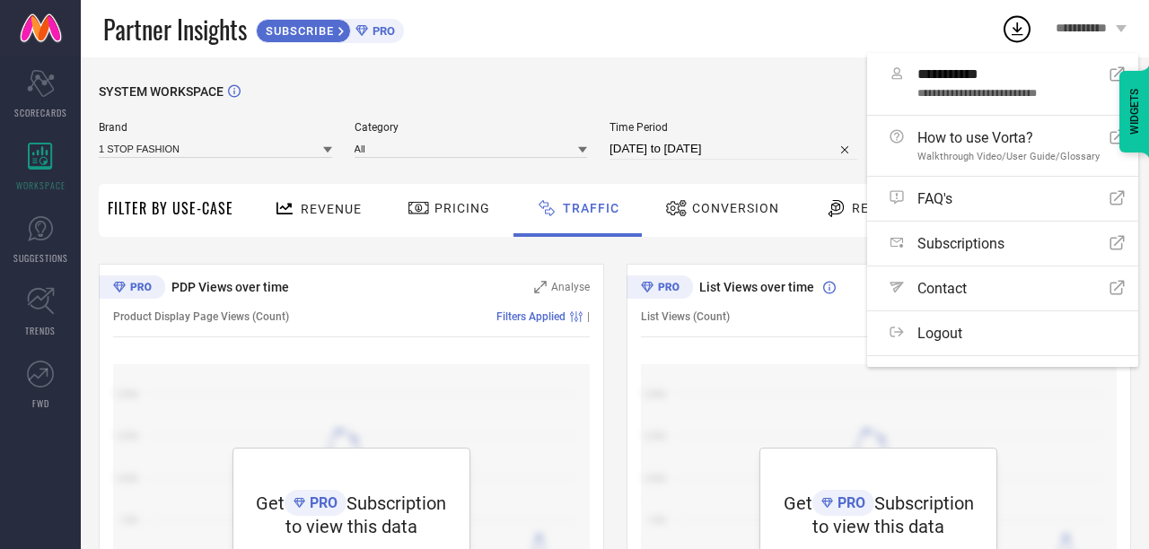 This screenshot has width=1149, height=549. I want to click on span: FAQ's, so click(934, 198).